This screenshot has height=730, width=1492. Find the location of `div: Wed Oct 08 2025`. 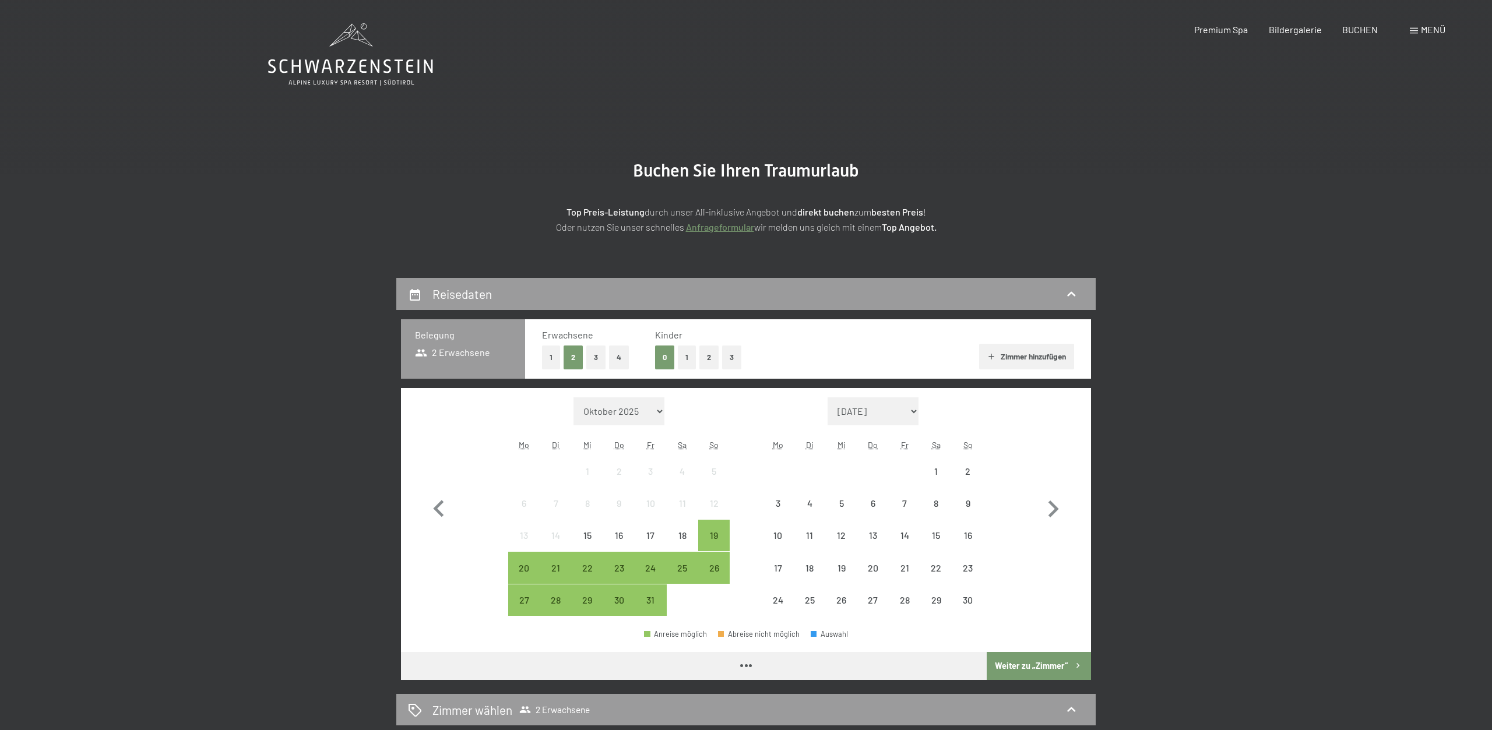

div: Wed Oct 08 2025 is located at coordinates (587, 503).